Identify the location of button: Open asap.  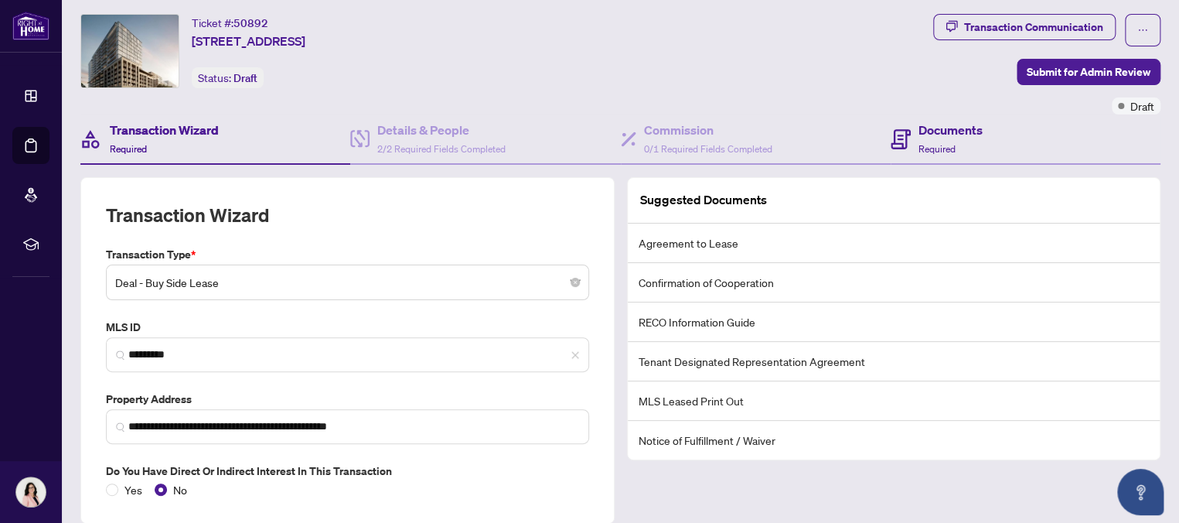
(1140, 492).